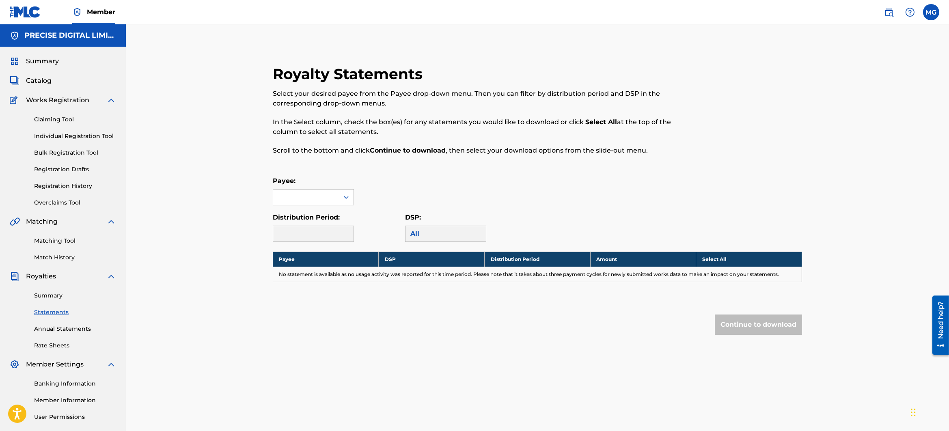  I want to click on span: Royalties, so click(41, 276).